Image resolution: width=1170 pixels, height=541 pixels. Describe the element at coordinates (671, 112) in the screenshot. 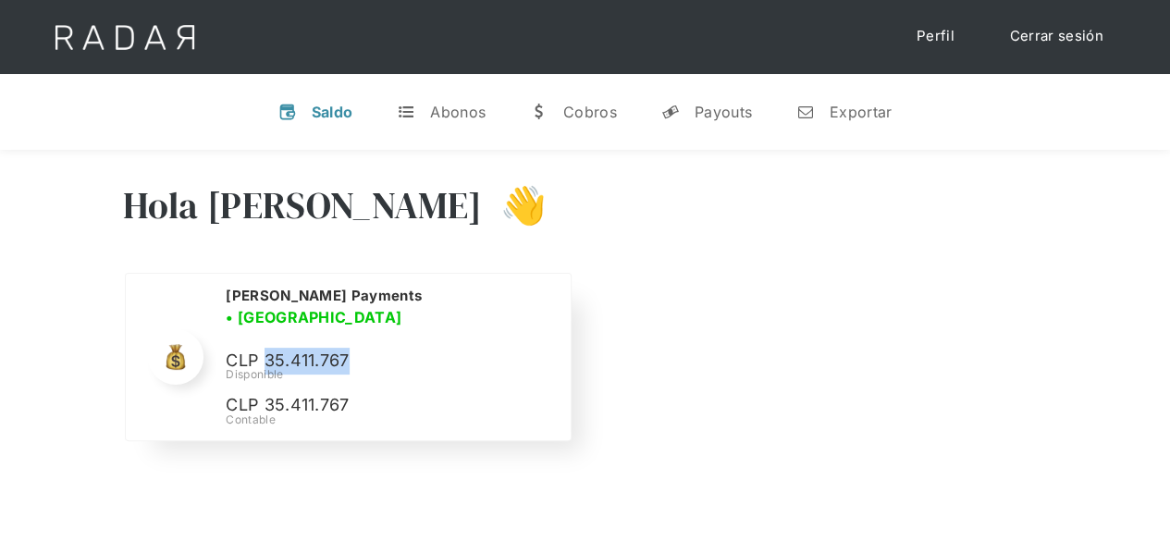

I see `div: y` at that location.